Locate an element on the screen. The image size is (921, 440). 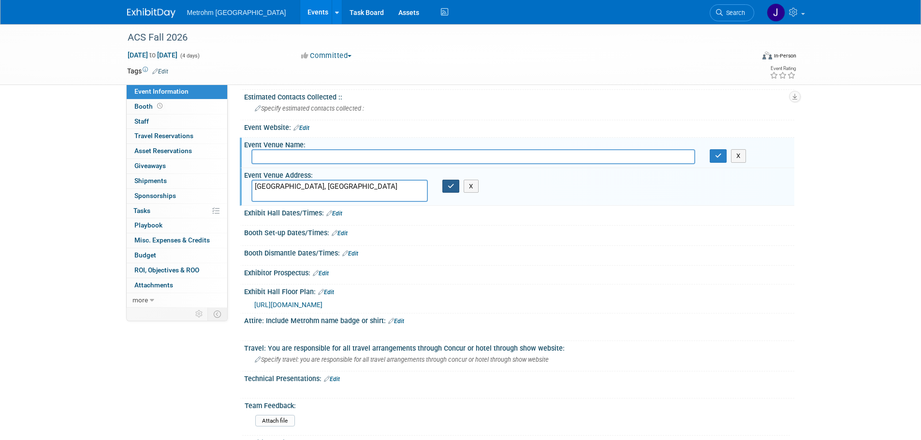
span: Asset Reservations is located at coordinates (163, 151).